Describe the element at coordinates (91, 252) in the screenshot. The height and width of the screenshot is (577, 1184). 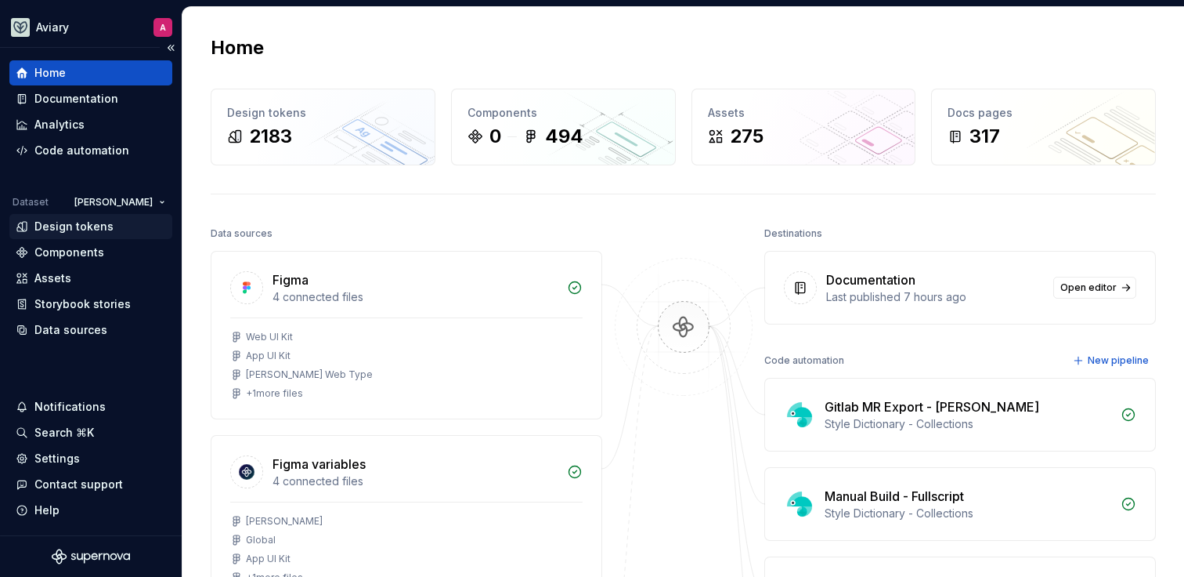
I see `a: Components` at that location.